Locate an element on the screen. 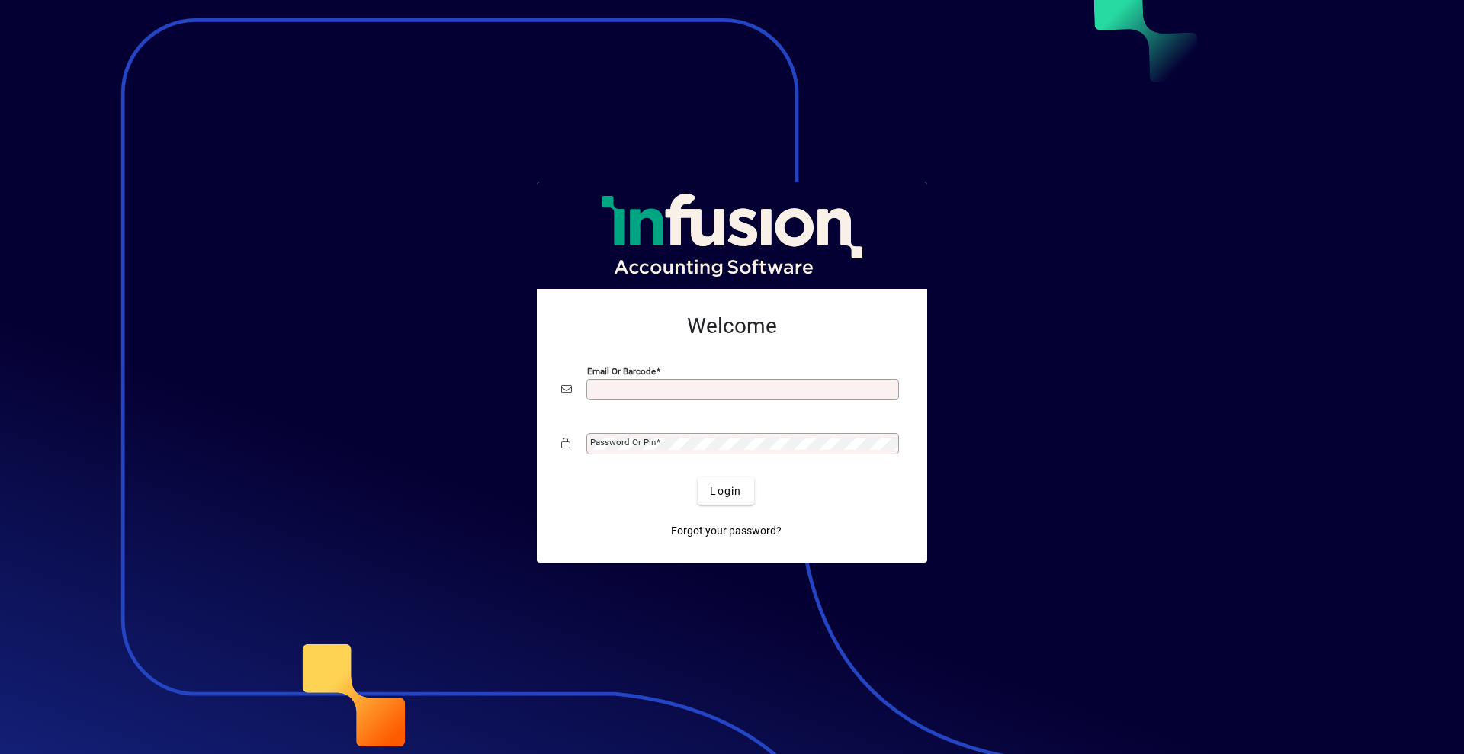 This screenshot has width=1464, height=754. mat-label: Email or Barcode is located at coordinates (621, 371).